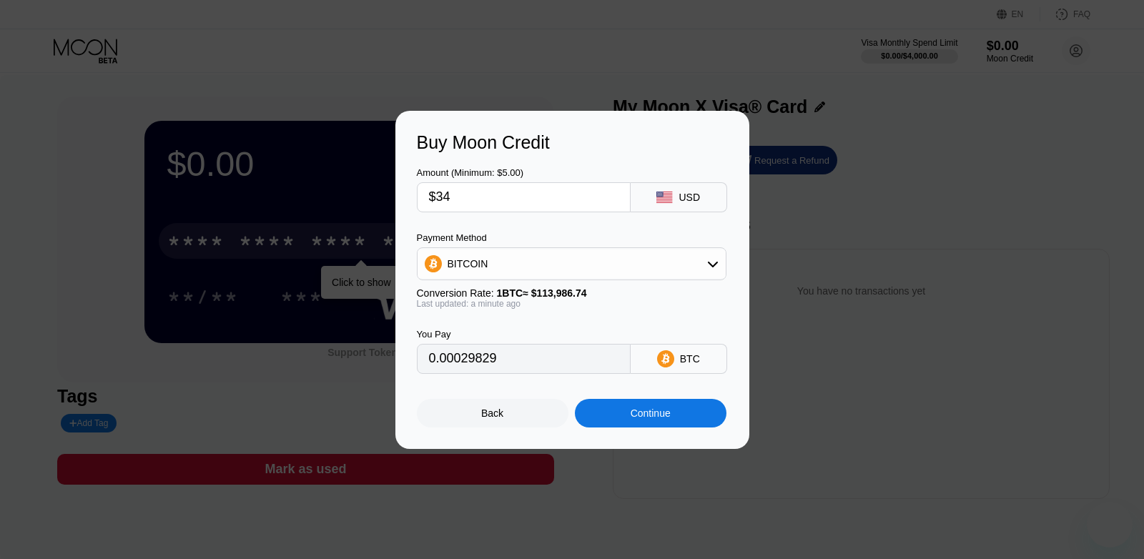 This screenshot has height=559, width=1144. Describe the element at coordinates (690, 359) in the screenshot. I see `div: BTC` at that location.